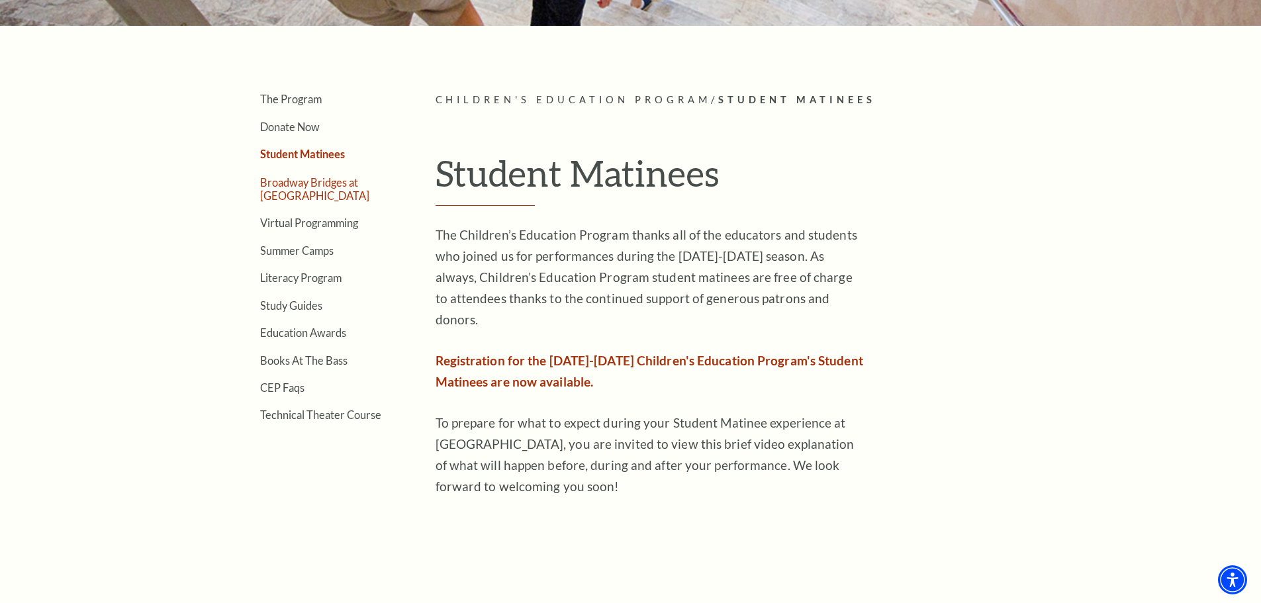  What do you see at coordinates (573, 99) in the screenshot?
I see `span: Children's Education Program` at bounding box center [573, 99].